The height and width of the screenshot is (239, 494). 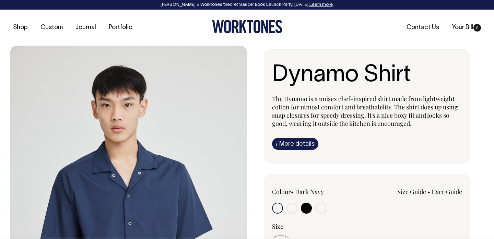 I want to click on span: 0, so click(x=477, y=28).